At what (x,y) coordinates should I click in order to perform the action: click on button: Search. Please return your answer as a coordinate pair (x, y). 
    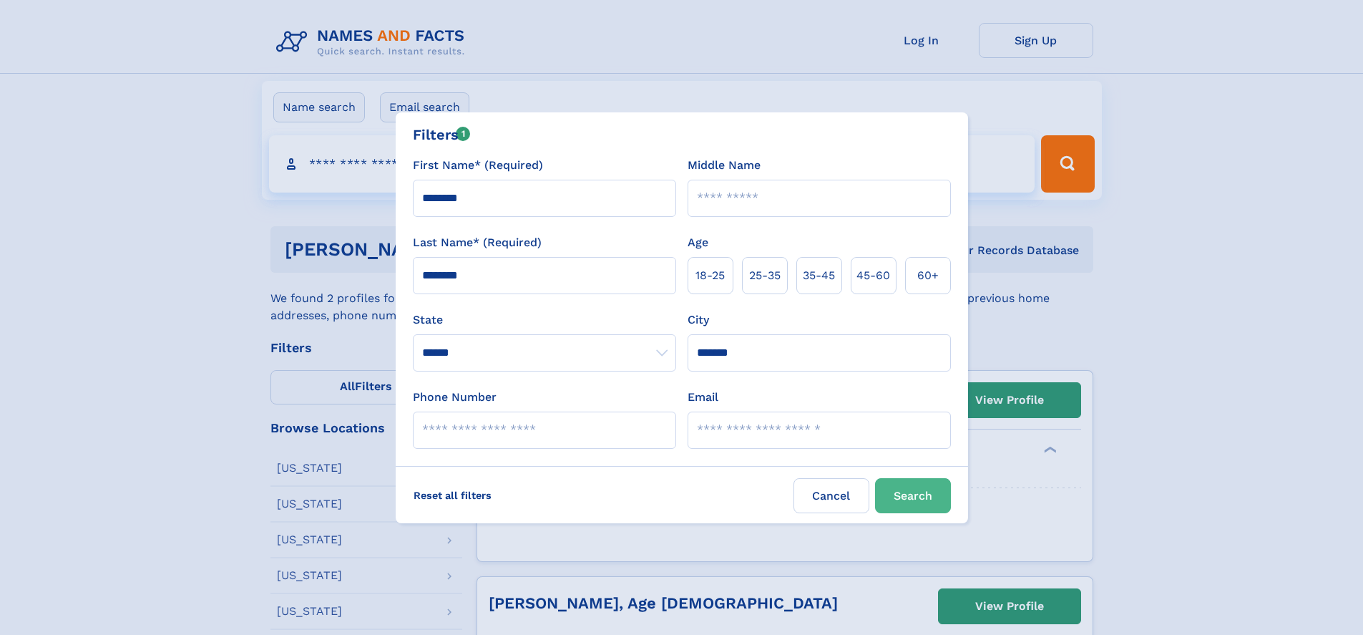
    Looking at the image, I should click on (913, 495).